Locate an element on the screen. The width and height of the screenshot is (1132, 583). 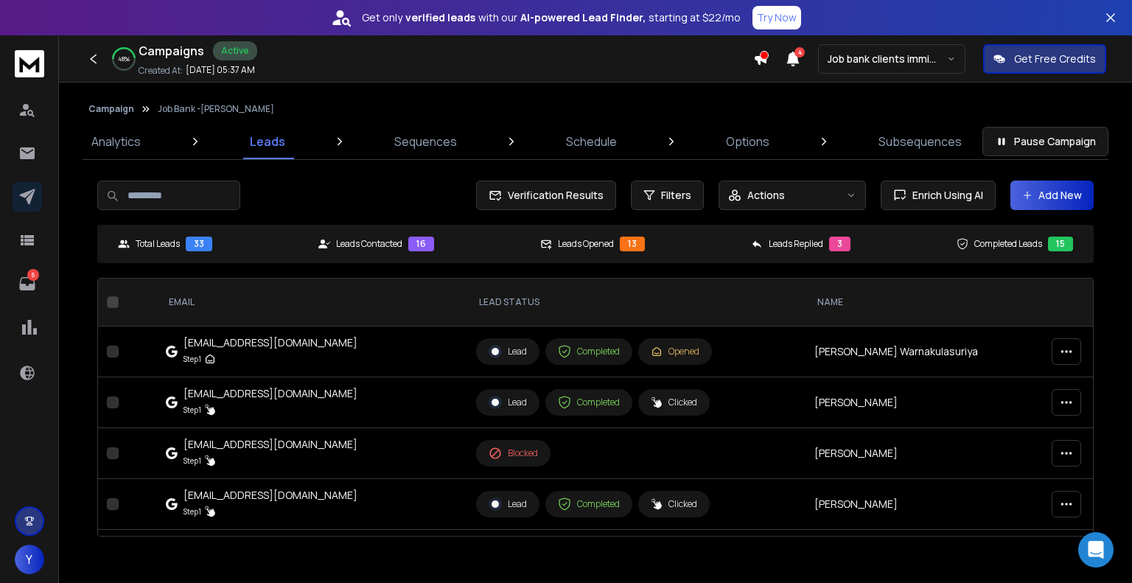
p: Analytics is located at coordinates (116, 141).